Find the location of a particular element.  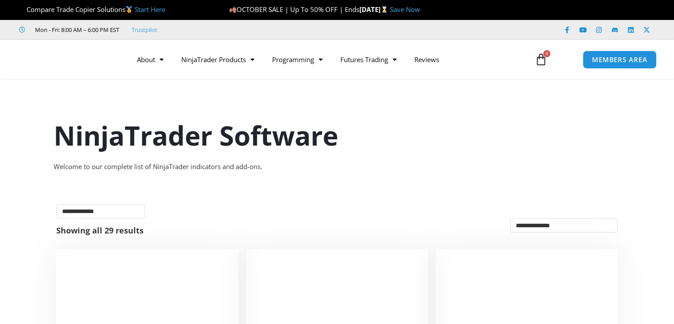

h1: NinjaTrader Software is located at coordinates (337, 135).